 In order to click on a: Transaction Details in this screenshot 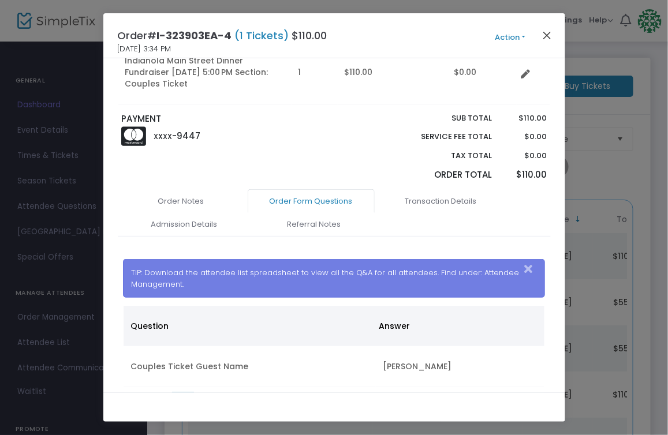, I will do `click(441, 202)`.